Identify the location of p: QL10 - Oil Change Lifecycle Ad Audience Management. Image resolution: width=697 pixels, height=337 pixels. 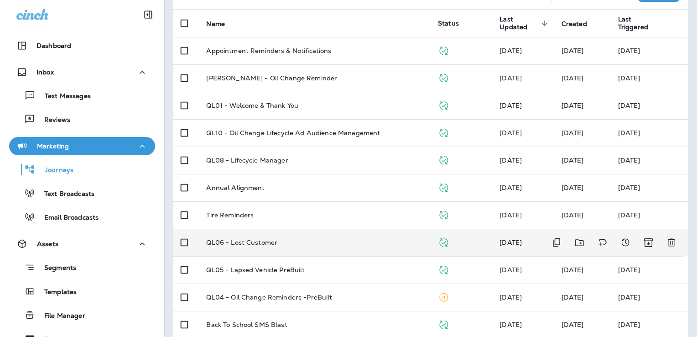
(293, 133).